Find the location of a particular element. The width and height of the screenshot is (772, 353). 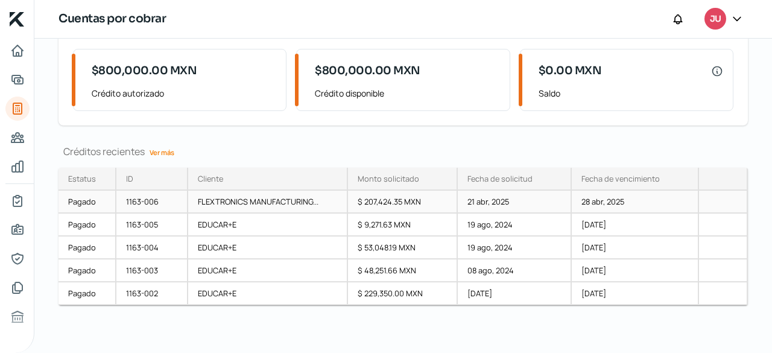

div: $ 207,424.35 MXN is located at coordinates (403, 202).